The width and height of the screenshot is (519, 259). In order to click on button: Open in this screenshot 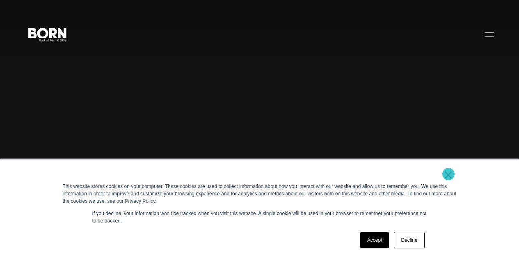, I will do `click(489, 34)`.